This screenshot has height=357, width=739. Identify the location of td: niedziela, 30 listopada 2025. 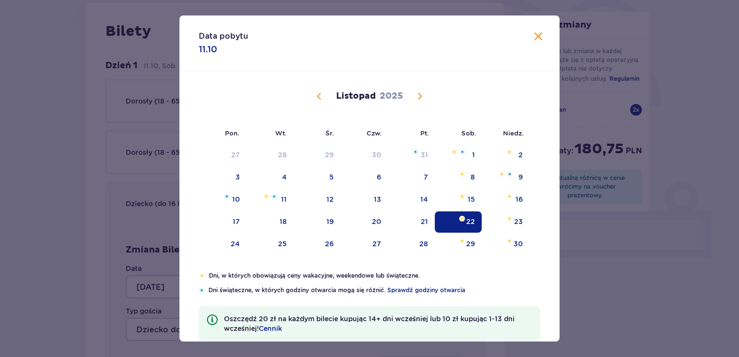
(506, 244).